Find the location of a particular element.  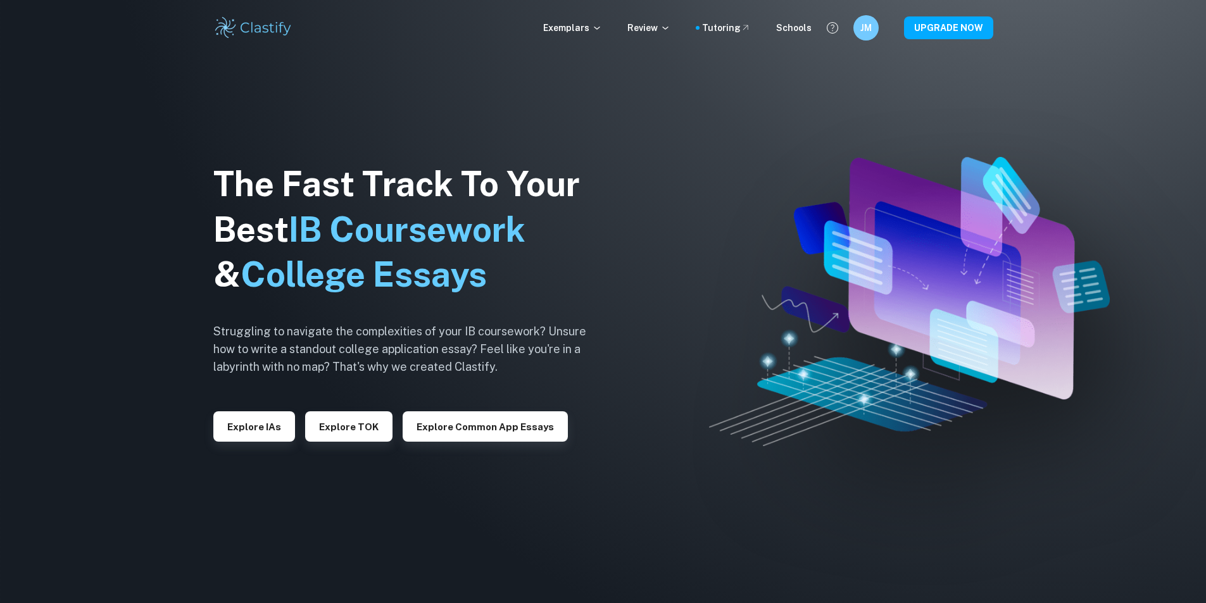

button: Explore Common App essays is located at coordinates (485, 427).